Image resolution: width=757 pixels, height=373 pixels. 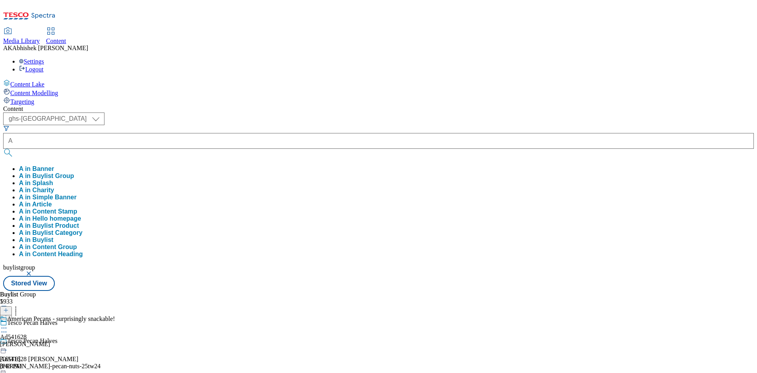 What do you see at coordinates (22, 101) in the screenshot?
I see `span: Targeting` at bounding box center [22, 101].